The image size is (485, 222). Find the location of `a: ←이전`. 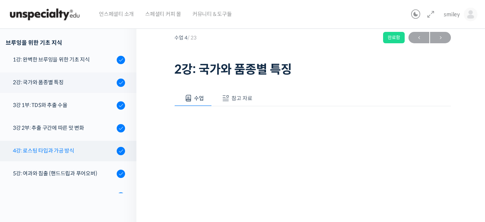

a: ←이전 is located at coordinates (419, 38).